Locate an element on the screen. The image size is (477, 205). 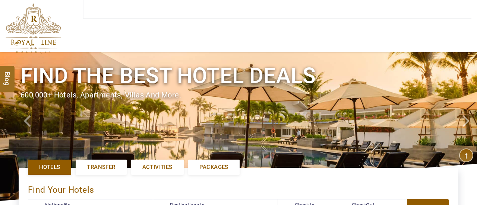
span: Transfer is located at coordinates (101, 167).